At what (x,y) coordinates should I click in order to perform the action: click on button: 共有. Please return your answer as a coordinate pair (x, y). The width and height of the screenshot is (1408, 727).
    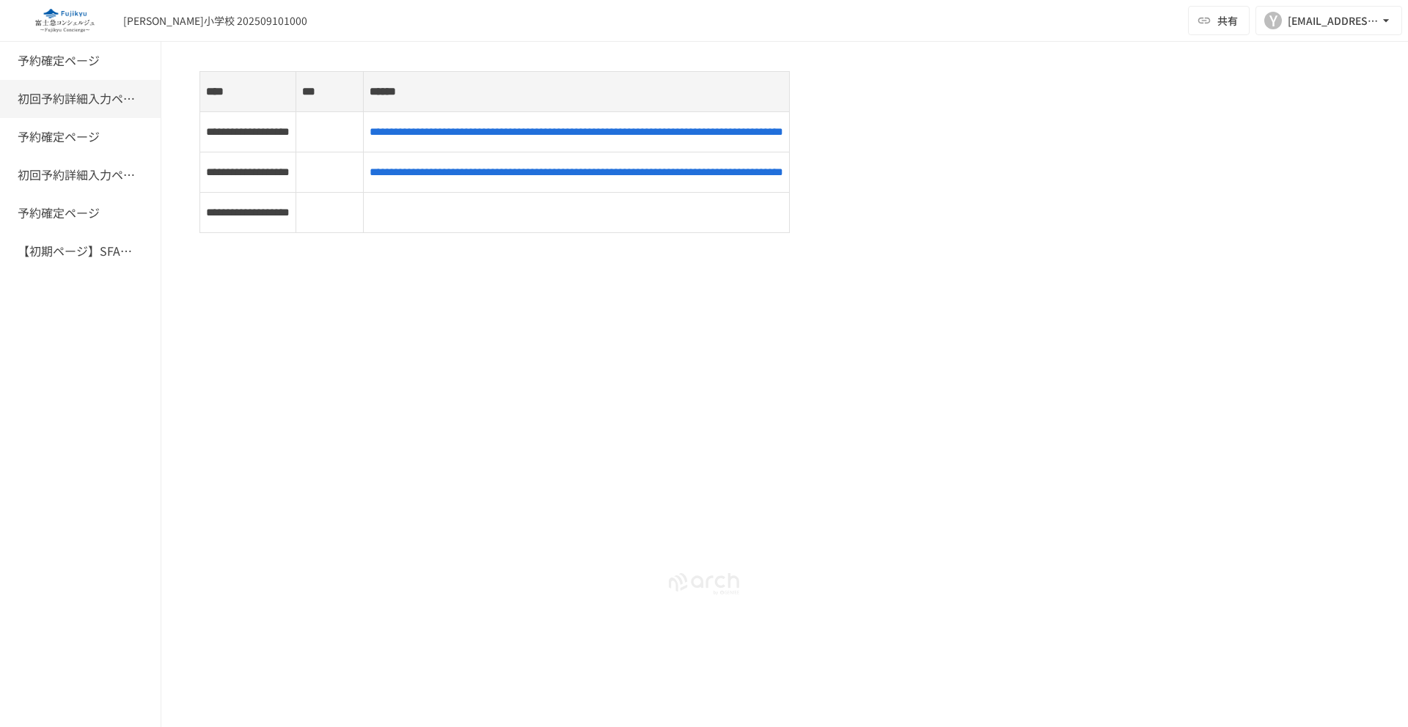
    Looking at the image, I should click on (1219, 21).